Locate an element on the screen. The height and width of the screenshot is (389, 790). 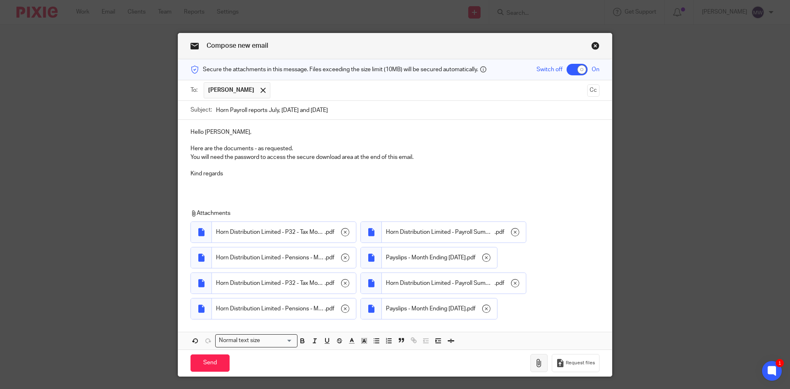
label: To: is located at coordinates (195, 90).